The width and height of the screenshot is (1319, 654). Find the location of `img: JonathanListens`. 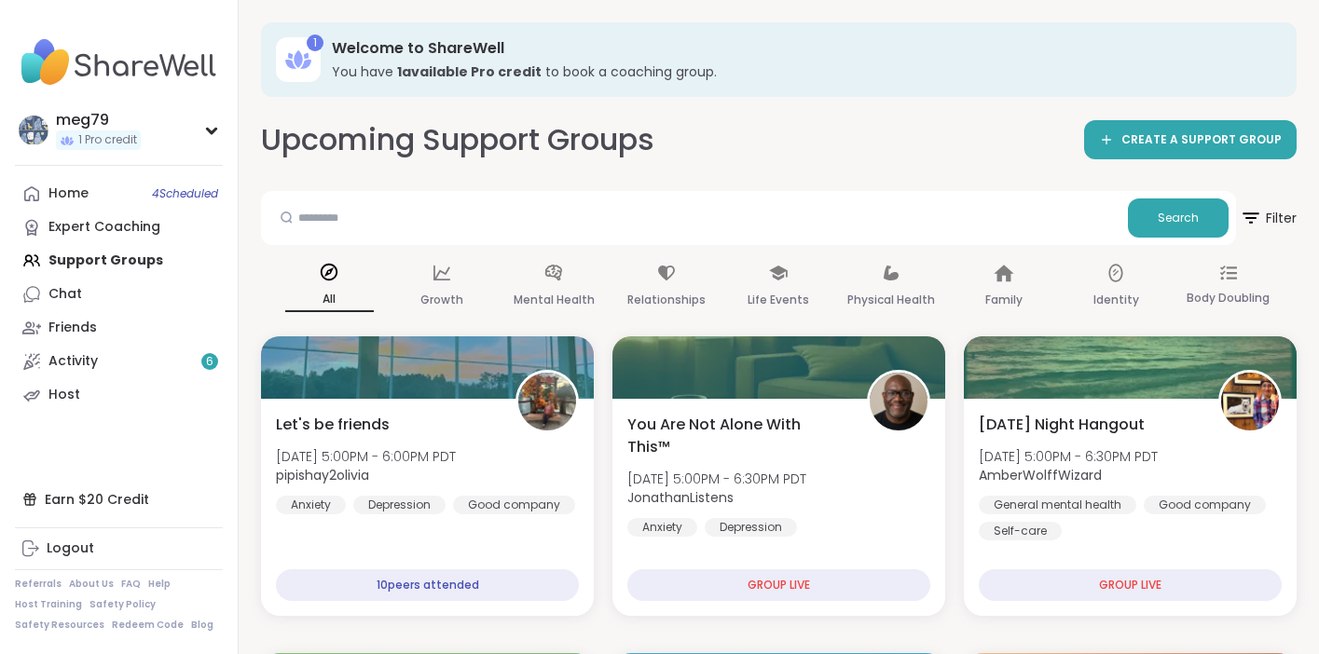

img: JonathanListens is located at coordinates (898, 402).